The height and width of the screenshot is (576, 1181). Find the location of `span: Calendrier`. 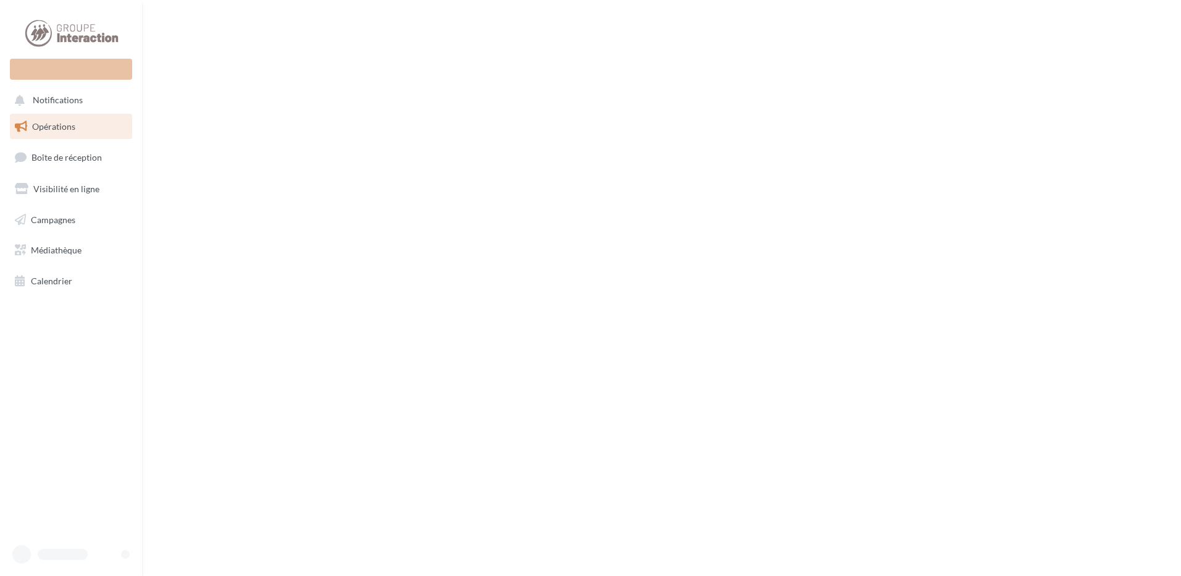

span: Calendrier is located at coordinates (51, 280).